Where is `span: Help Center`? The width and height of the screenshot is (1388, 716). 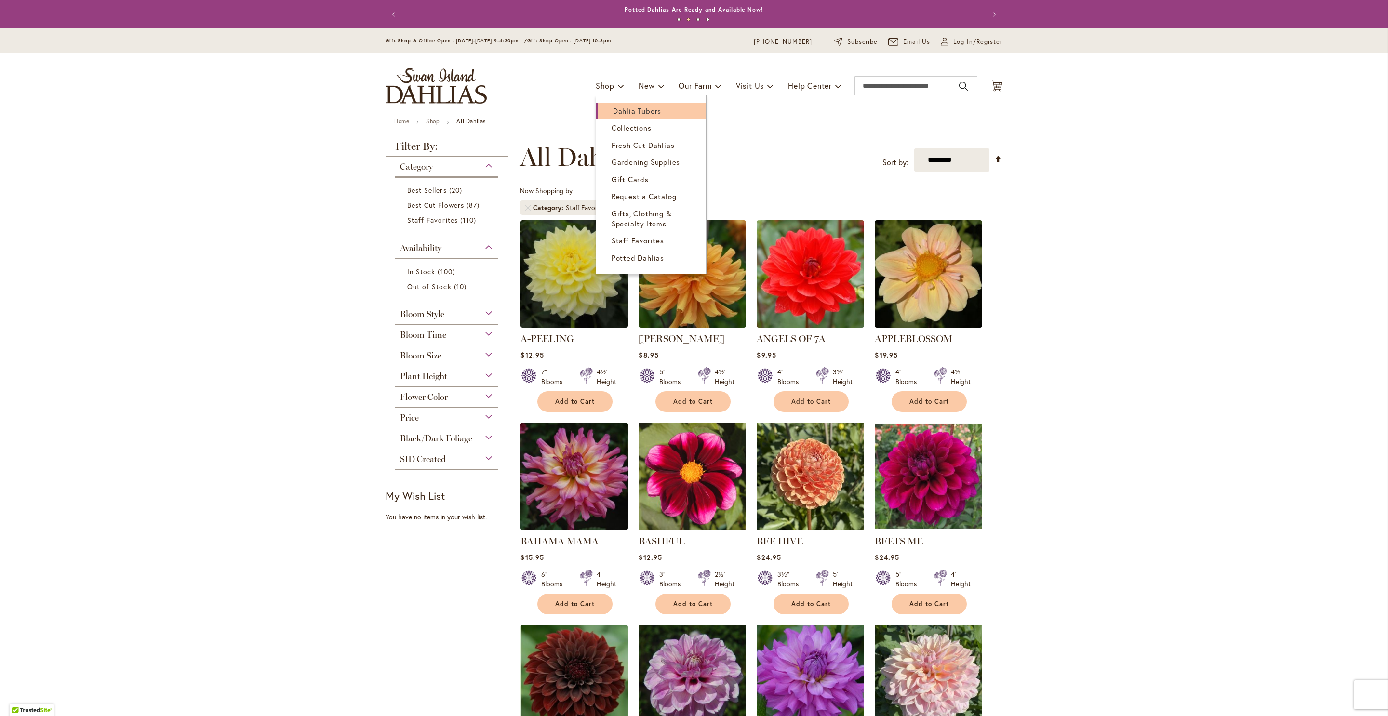 span: Help Center is located at coordinates (810, 85).